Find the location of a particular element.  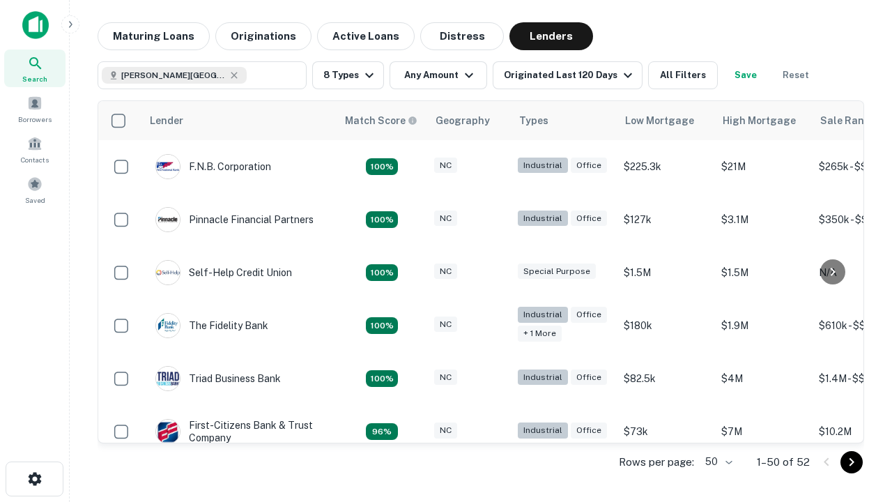

td: $180k is located at coordinates (666, 326).